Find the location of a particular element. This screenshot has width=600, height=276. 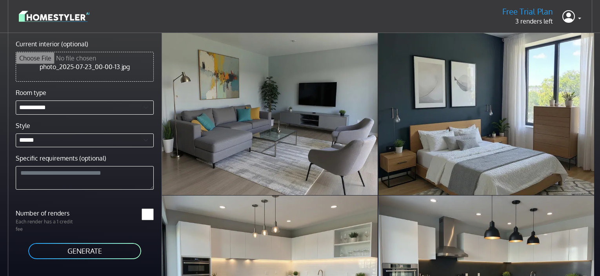

label: Current interior (optional) is located at coordinates (52, 44).